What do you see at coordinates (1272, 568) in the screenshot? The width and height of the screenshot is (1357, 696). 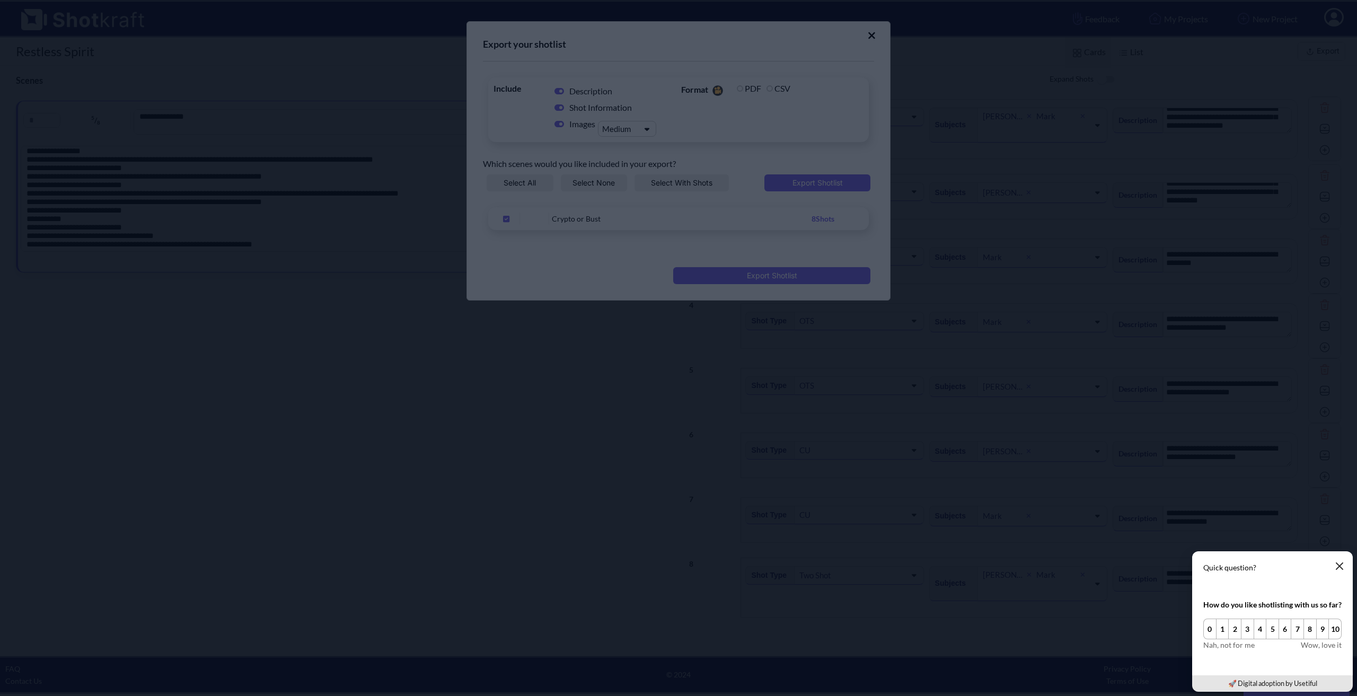 I see `p: Quick question?` at bounding box center [1272, 568].